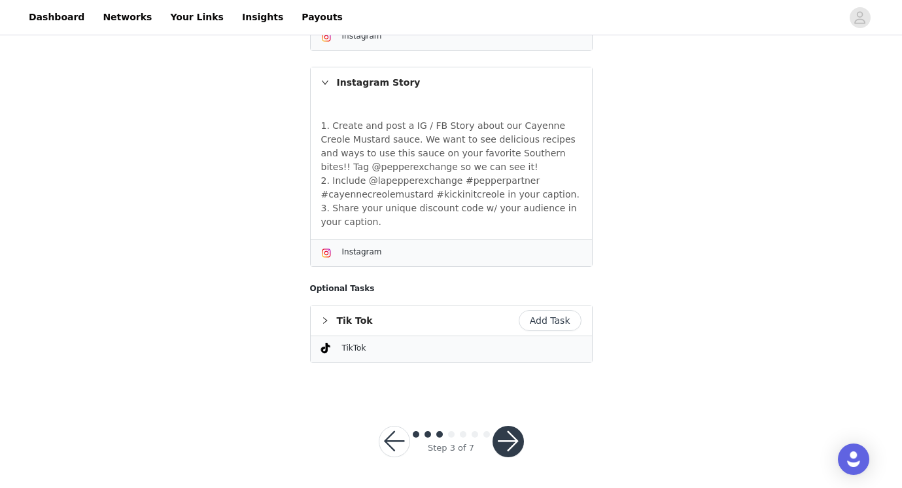  What do you see at coordinates (451, 82) in the screenshot?
I see `div: icon: rightInstagram Story` at bounding box center [451, 82].